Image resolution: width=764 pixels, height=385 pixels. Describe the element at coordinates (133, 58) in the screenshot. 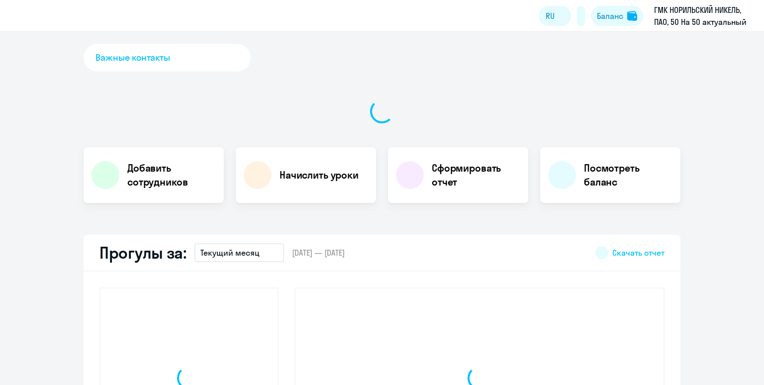

I see `span: Важные контакты` at that location.